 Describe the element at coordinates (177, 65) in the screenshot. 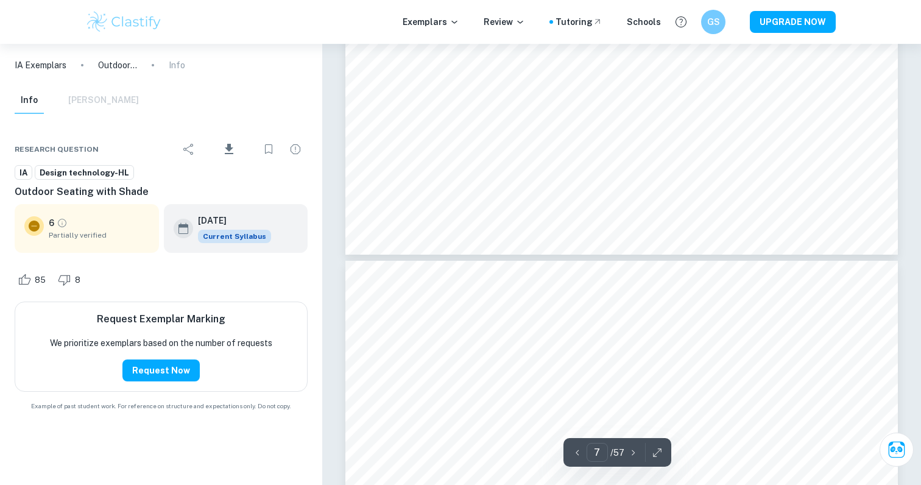

I see `p: Info` at that location.